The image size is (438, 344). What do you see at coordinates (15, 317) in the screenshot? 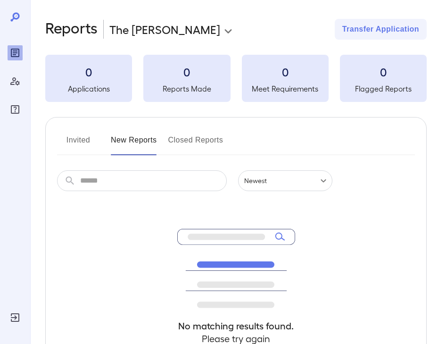
I see `div: Log Out` at bounding box center [15, 317].